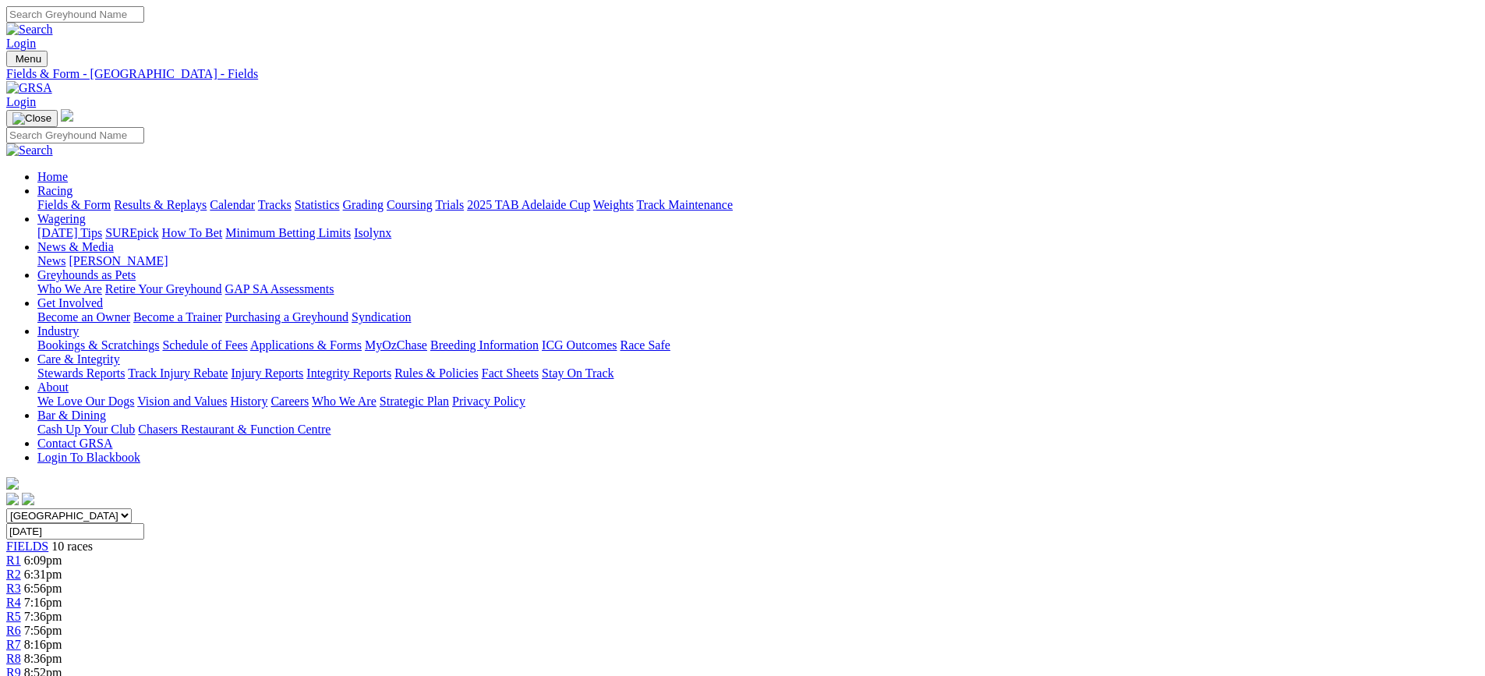 The height and width of the screenshot is (676, 1485). Describe the element at coordinates (758, 205) in the screenshot. I see `div: Racing` at that location.